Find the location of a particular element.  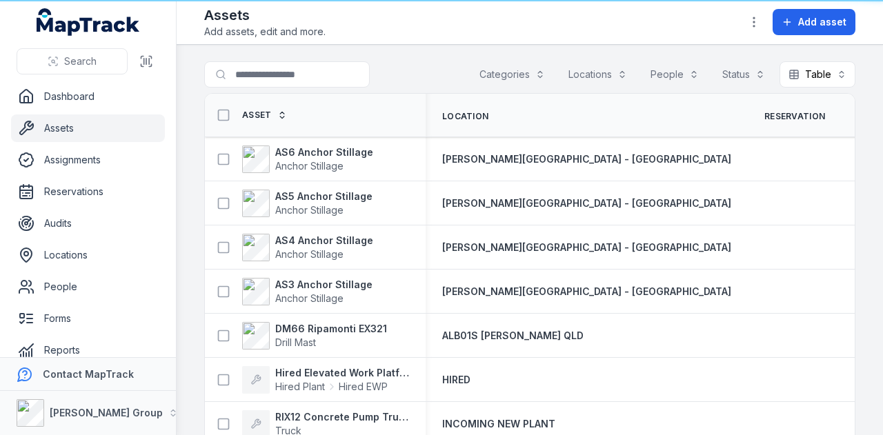

a: Hired Elevated Work PlatformHired PlantHired EWP is located at coordinates (325, 380).